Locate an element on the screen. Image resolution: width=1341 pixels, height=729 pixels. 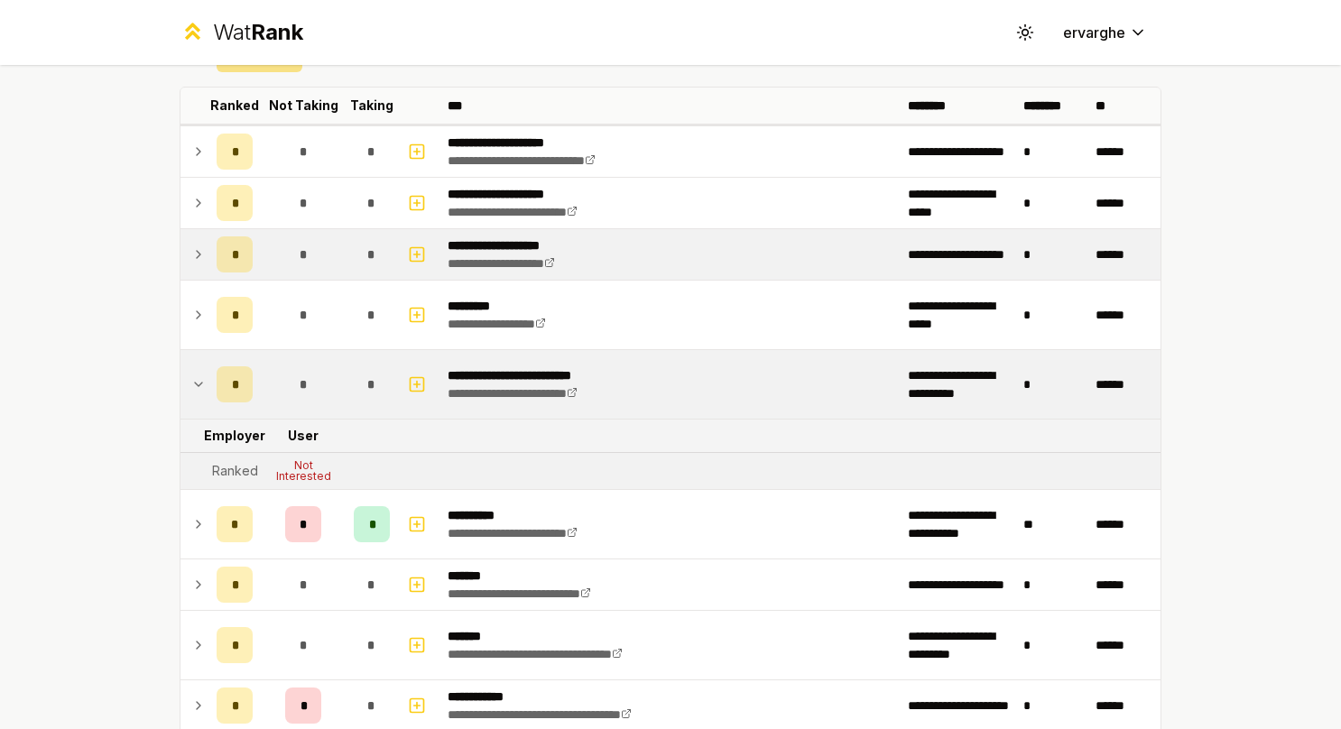
a: WatRank is located at coordinates (241, 32).